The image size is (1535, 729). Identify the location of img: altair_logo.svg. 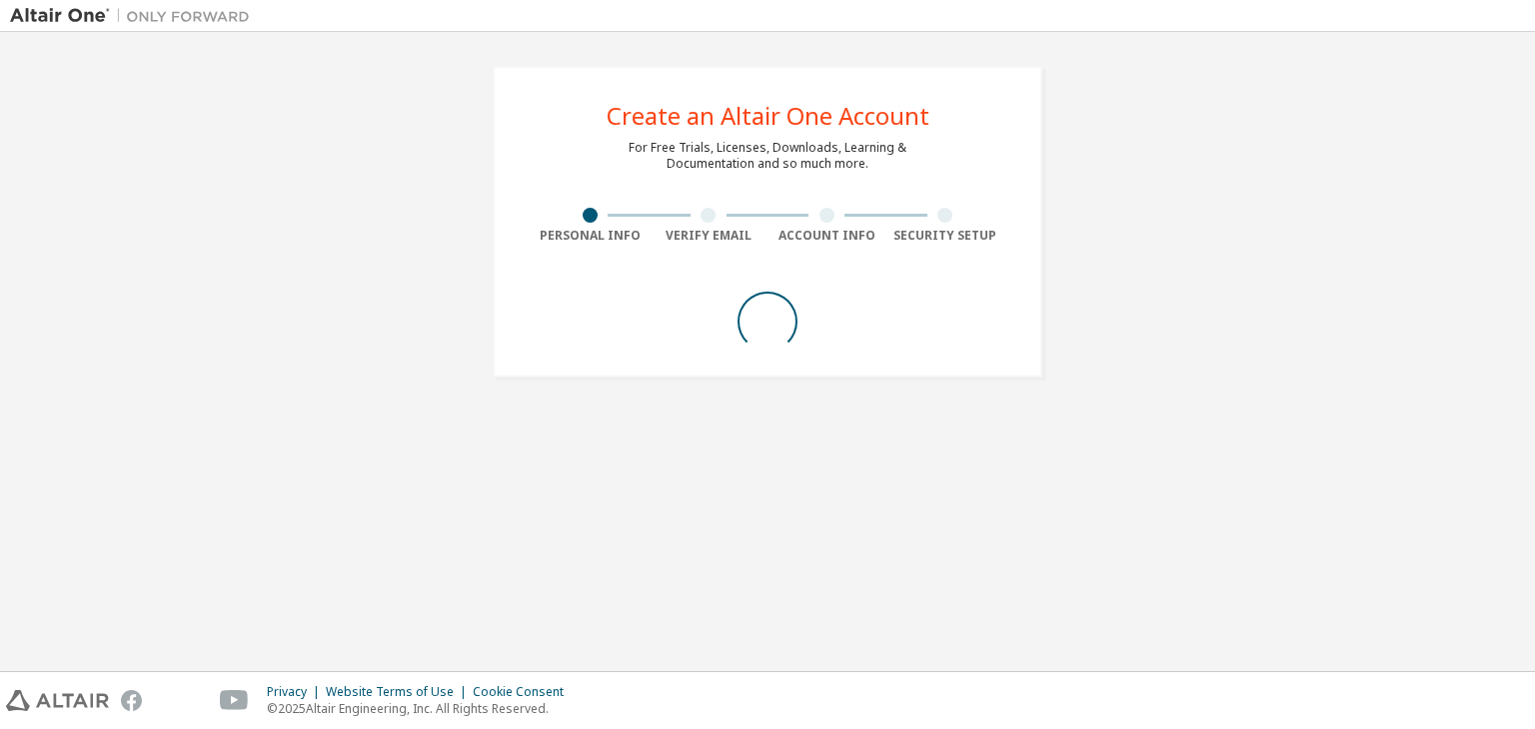
(57, 700).